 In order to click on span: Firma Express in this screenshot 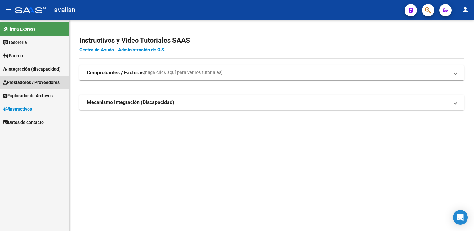, I will do `click(19, 29)`.